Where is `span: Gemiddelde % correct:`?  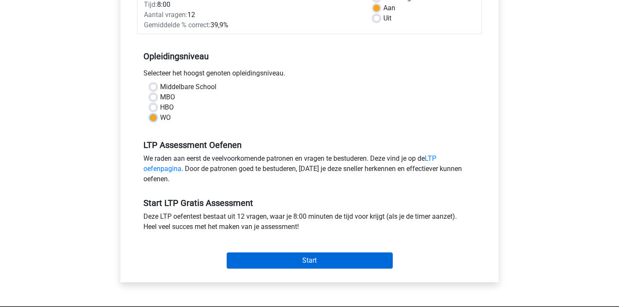 span: Gemiddelde % correct: is located at coordinates (177, 25).